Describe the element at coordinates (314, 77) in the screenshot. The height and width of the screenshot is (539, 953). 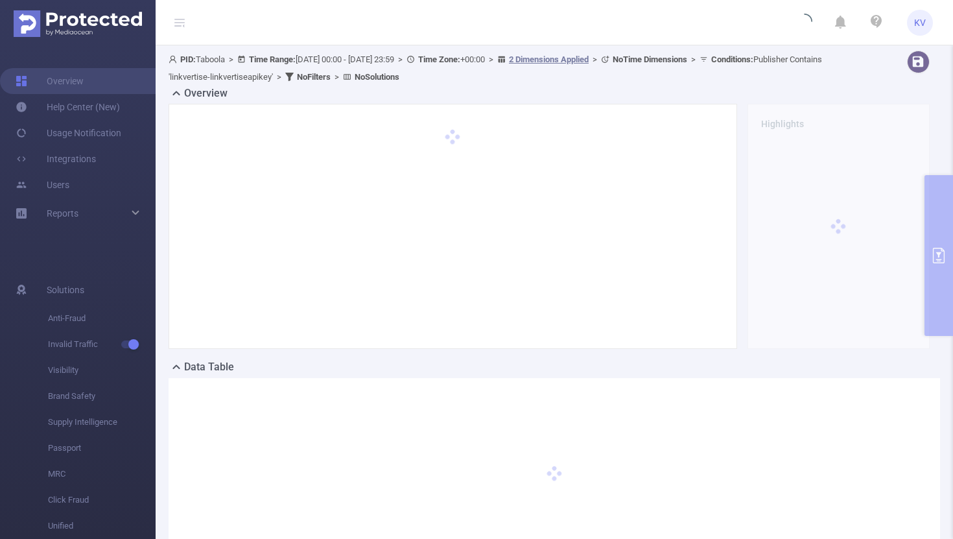
I see `b: No Filters` at that location.